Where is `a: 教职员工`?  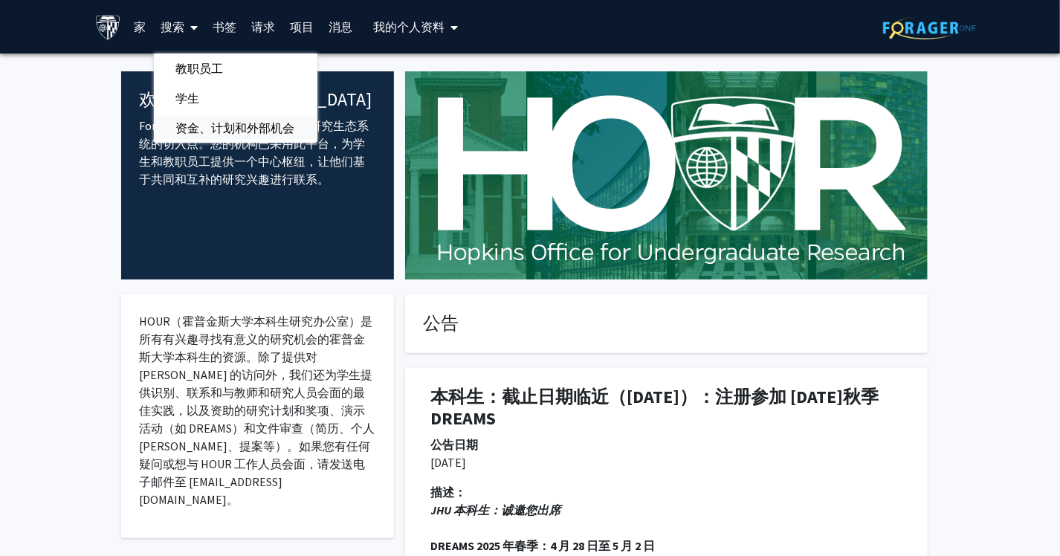 a: 教职员工 is located at coordinates (236, 68).